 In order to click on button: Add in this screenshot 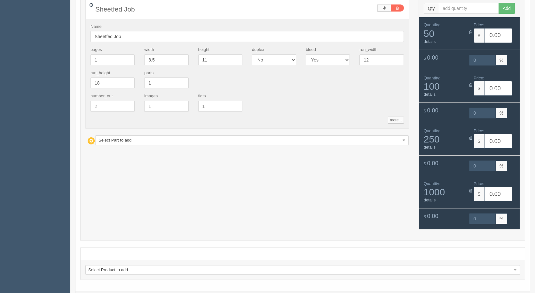, I will do `click(506, 8)`.